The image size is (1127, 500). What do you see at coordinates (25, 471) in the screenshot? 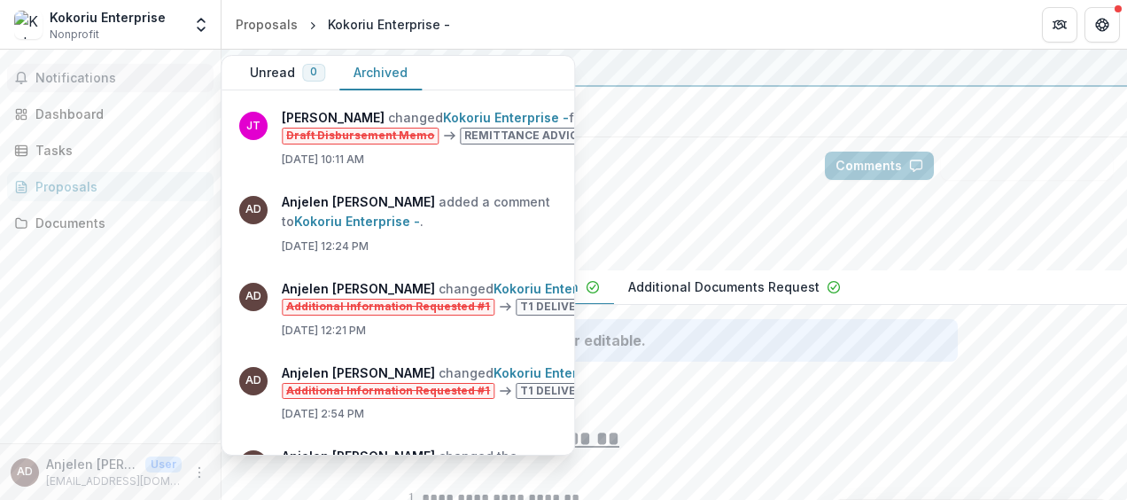
I see `div: Anjelen Binti Daransun` at bounding box center [25, 471].